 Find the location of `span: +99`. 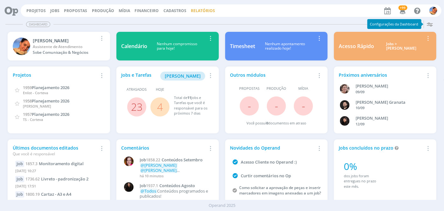

span: +99 is located at coordinates (403, 8).